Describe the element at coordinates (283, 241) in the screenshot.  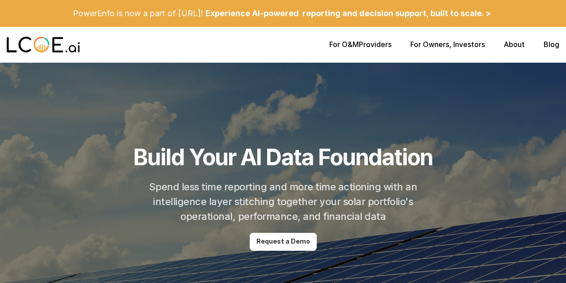
I see `p: Request a Demo` at that location.